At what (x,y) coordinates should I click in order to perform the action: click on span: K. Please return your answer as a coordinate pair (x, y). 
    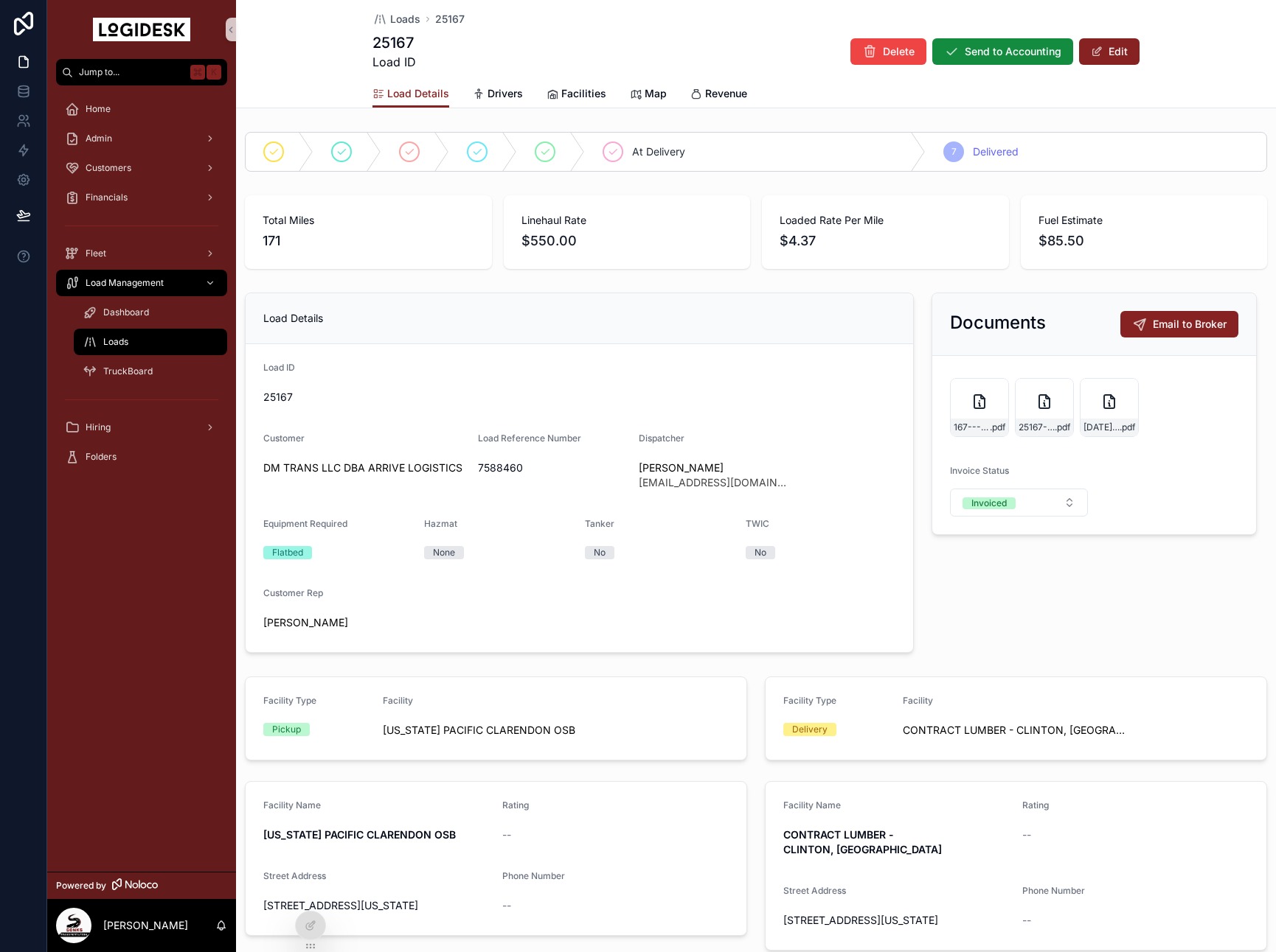
    Looking at the image, I should click on (214, 72).